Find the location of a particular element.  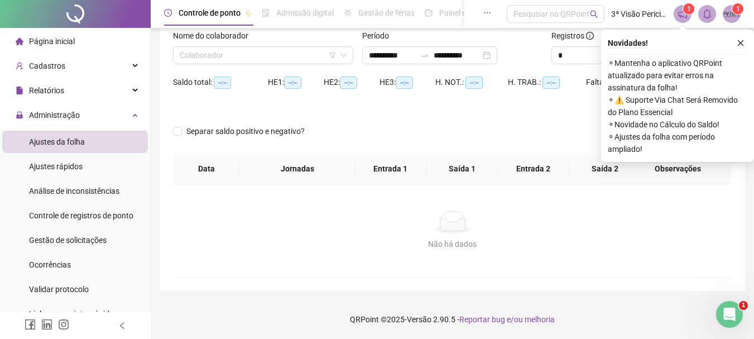

span: ⚬ Ajustes da folha com período ampliado! is located at coordinates (678, 143).